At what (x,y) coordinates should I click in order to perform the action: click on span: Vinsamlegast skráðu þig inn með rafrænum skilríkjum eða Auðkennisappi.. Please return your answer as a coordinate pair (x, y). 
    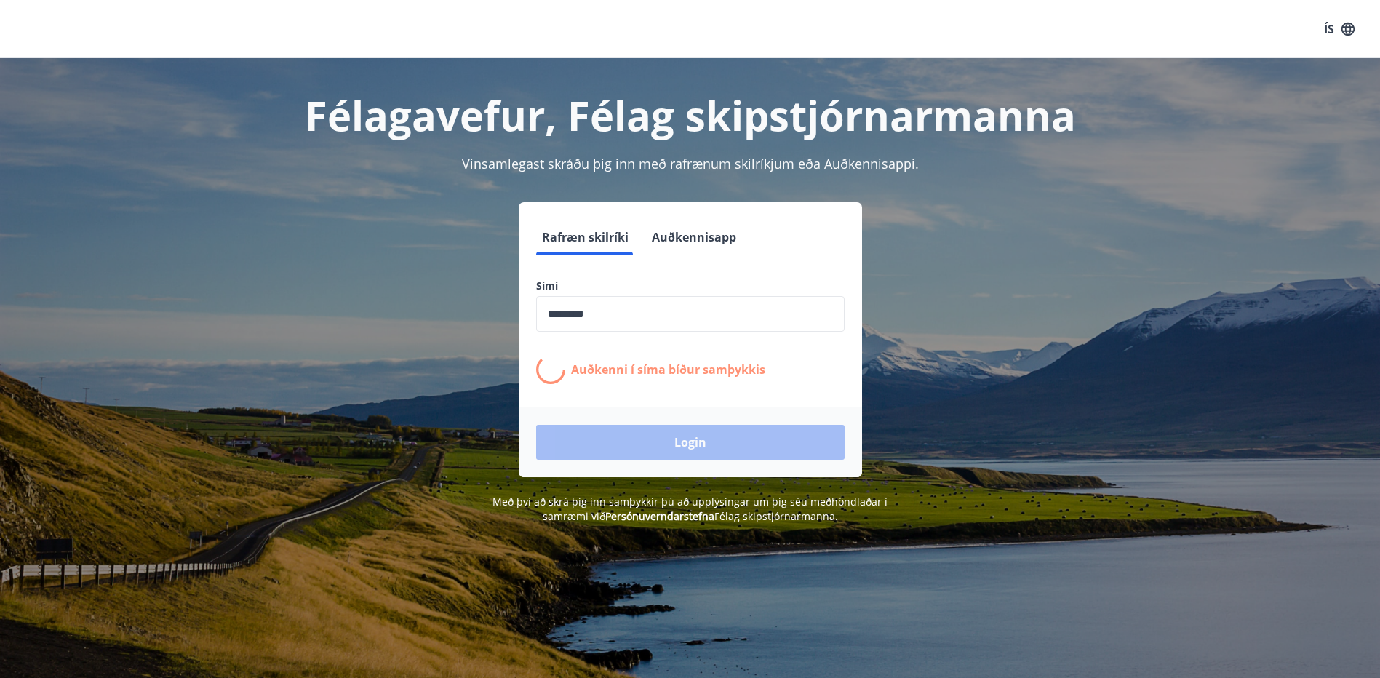
    Looking at the image, I should click on (690, 164).